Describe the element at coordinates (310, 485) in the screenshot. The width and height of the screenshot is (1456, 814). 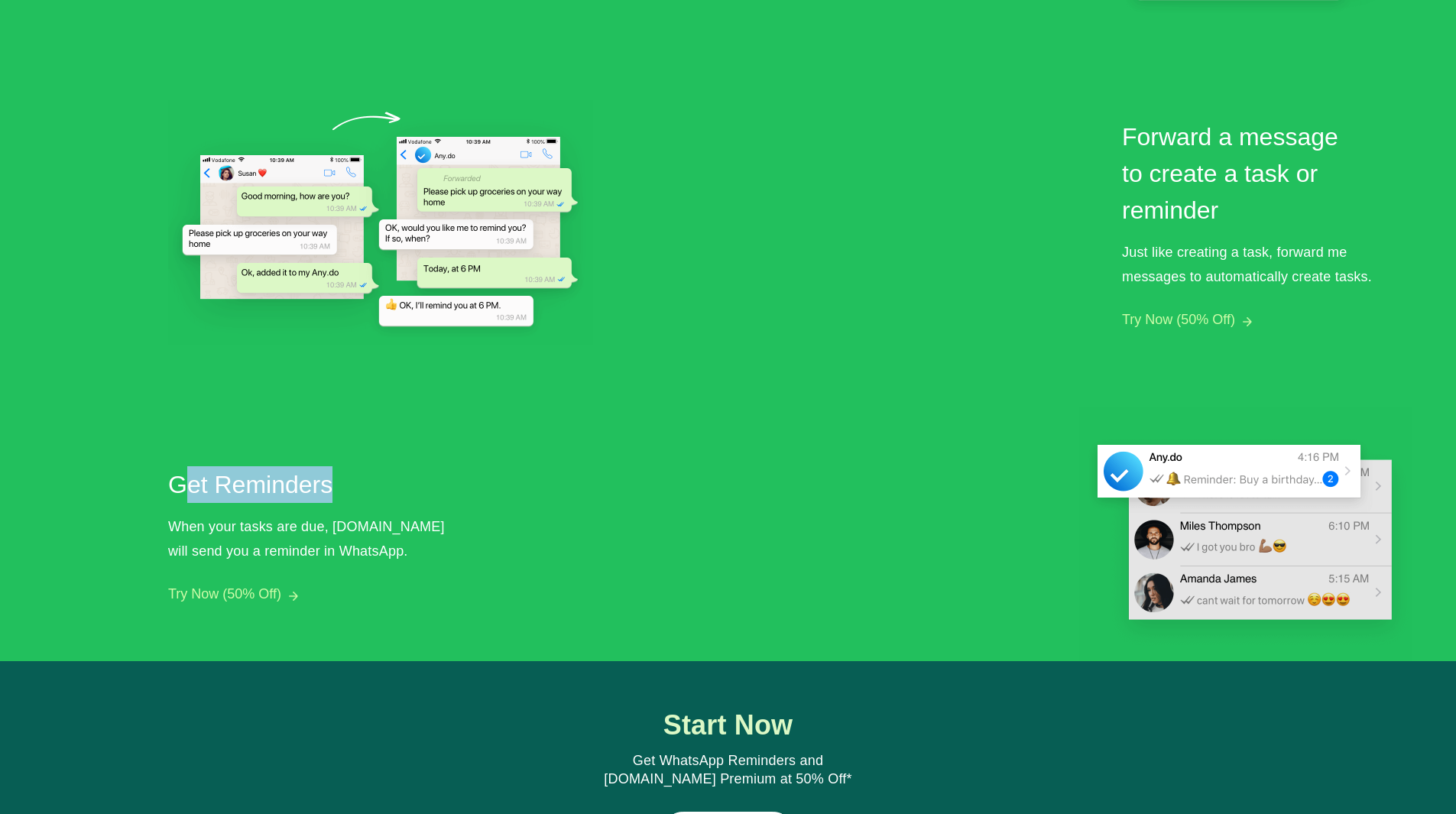
I see `h2: Get Reminders` at that location.